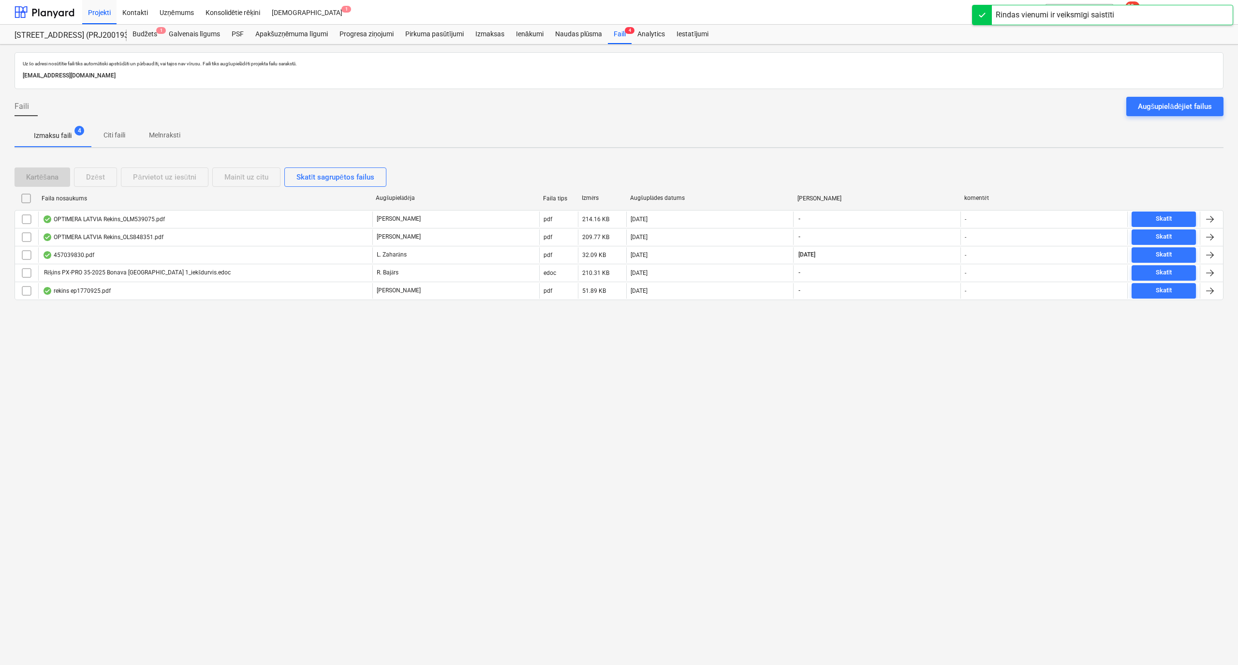 This screenshot has height=665, width=1238. What do you see at coordinates (104, 219) in the screenshot?
I see `div: OPTIMERA LATVIA Rekins_OLM539075.pdf` at bounding box center [104, 219].